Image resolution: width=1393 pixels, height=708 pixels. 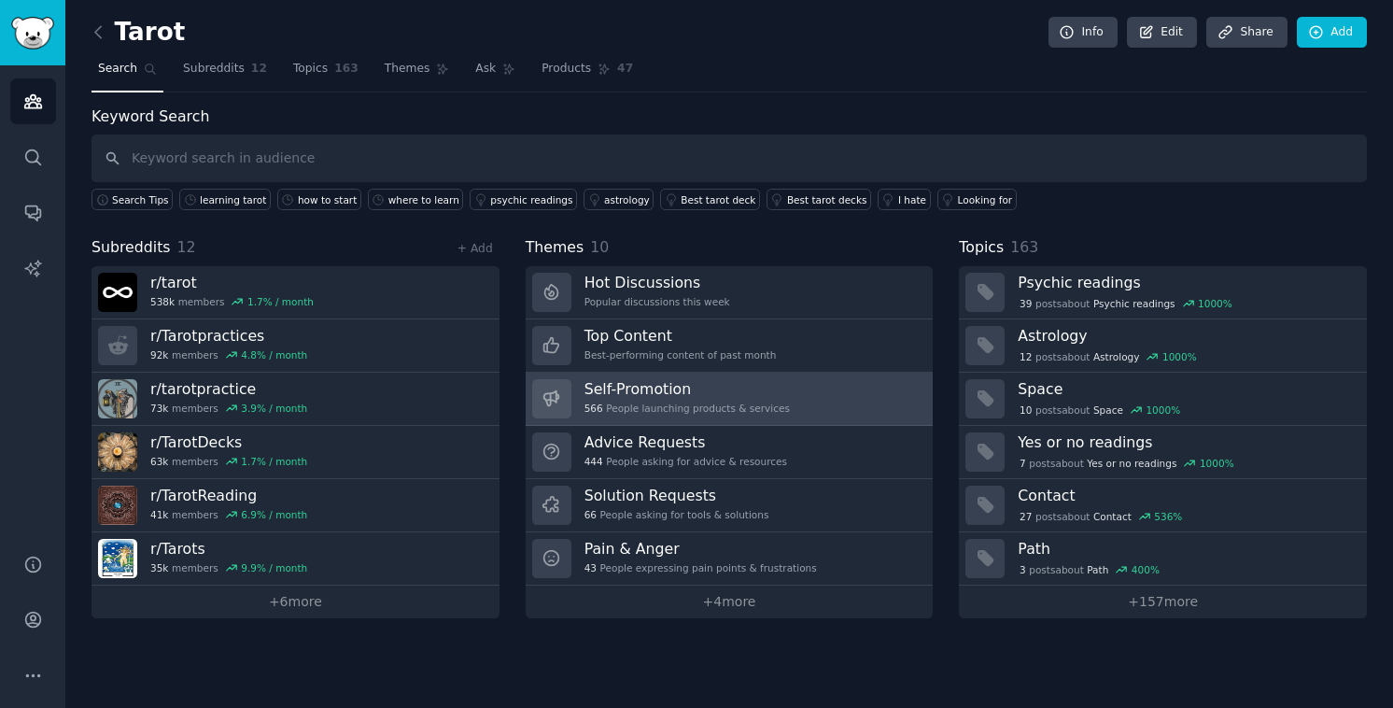 I want to click on span: Themes, so click(x=407, y=69).